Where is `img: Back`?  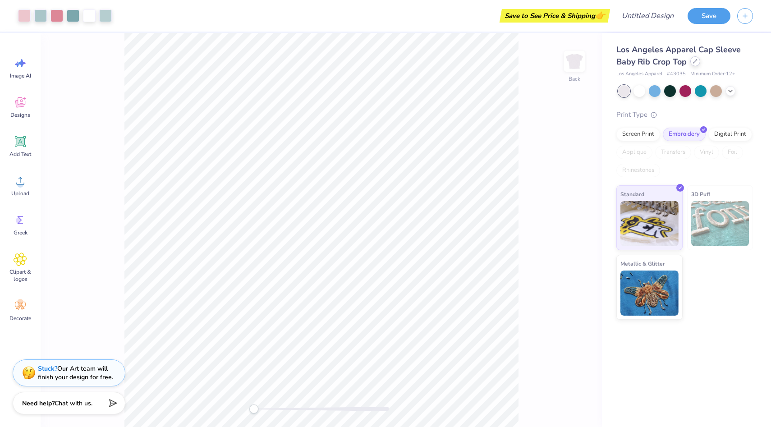 img: Back is located at coordinates (574, 61).